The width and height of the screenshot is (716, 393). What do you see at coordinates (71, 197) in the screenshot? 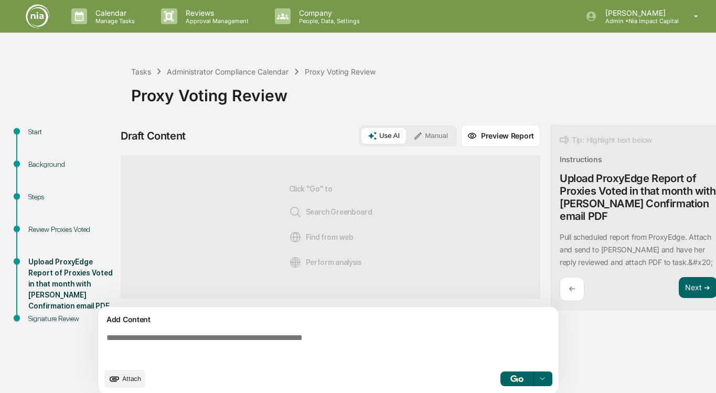
I see `div: Steps` at bounding box center [71, 197].